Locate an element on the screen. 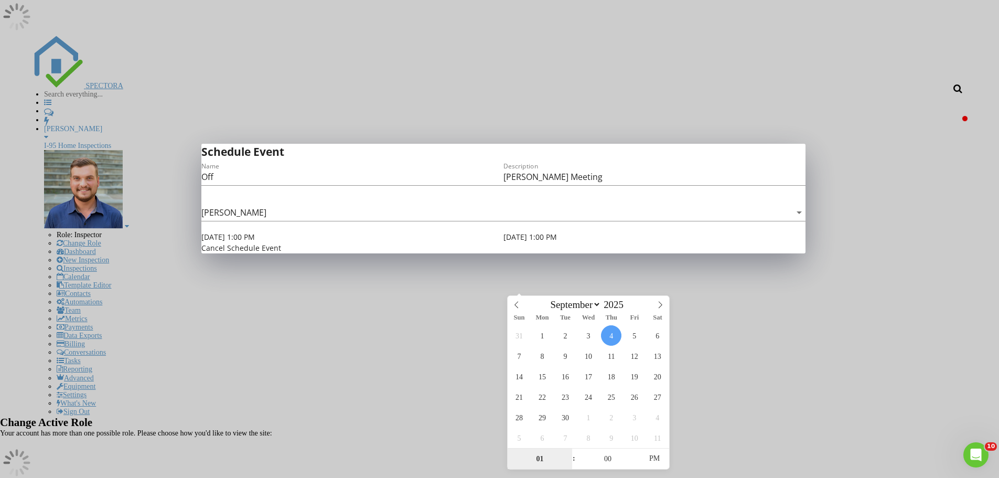  span: Click to toggle is located at coordinates (654, 458).